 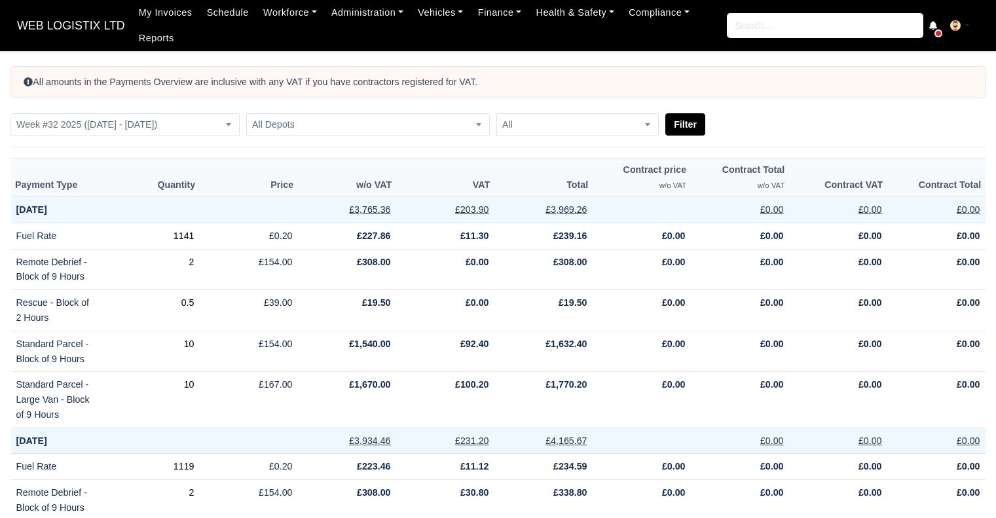 I want to click on strong: £227.86, so click(x=373, y=236).